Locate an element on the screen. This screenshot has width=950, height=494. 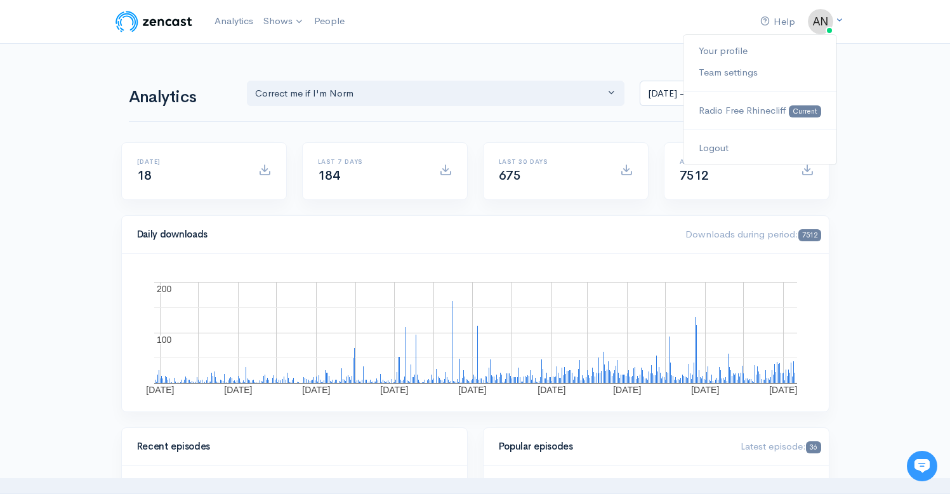
h4: Recent episodes is located at coordinates (291, 446).